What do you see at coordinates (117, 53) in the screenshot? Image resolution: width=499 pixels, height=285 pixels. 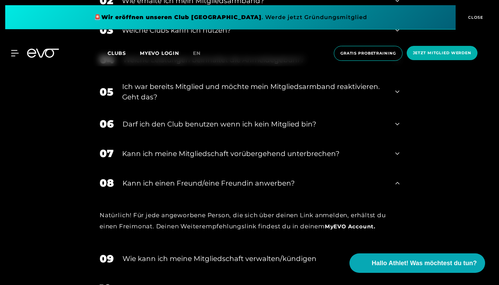 I see `span: Clubs` at bounding box center [117, 53].